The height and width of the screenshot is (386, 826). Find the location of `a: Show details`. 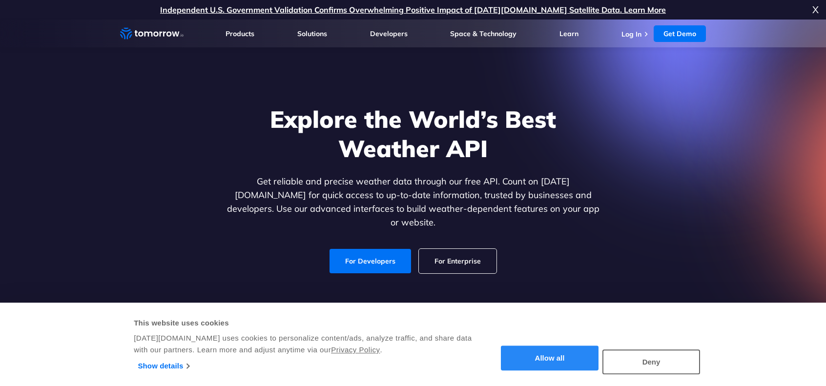

a: Show details is located at coordinates (164, 366).